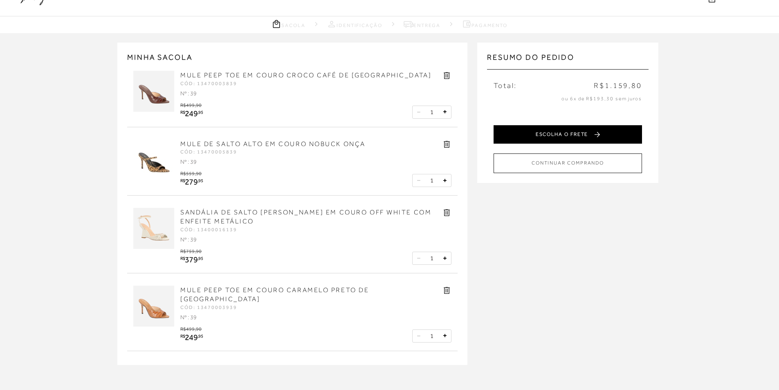  Describe the element at coordinates (422, 24) in the screenshot. I see `a: Entrega` at that location.